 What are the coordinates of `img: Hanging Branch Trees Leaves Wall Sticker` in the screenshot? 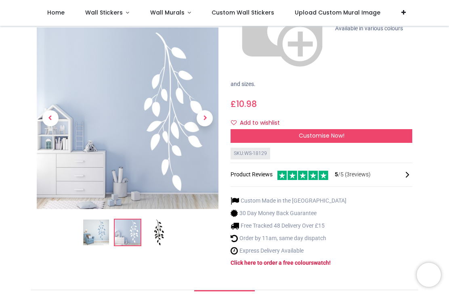 It's located at (96, 233).